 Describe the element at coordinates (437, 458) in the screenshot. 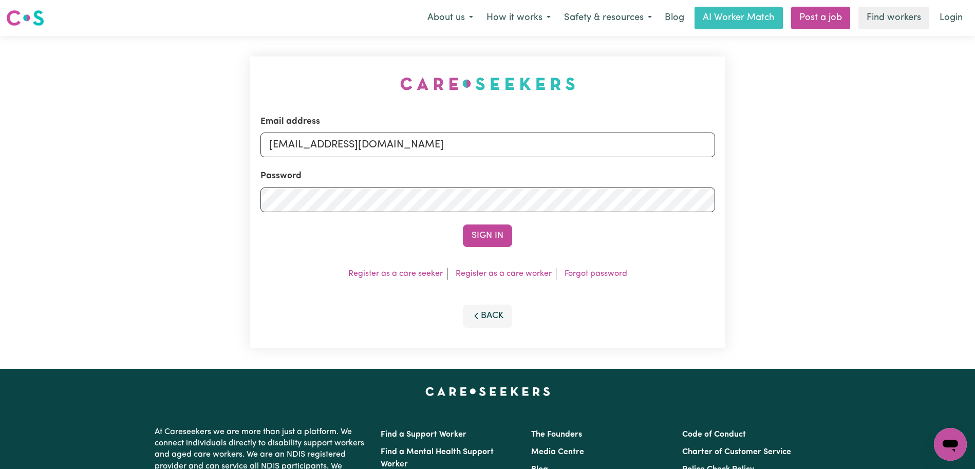

I see `a: Find a Mental Health Support Worker` at that location.